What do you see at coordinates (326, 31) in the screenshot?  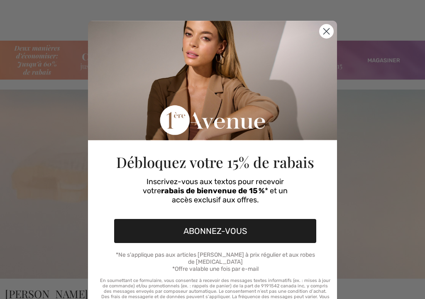 I see `button: Close dialog` at bounding box center [326, 31].